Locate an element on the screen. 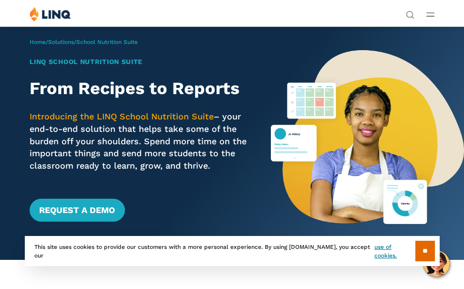  nav: Utility Navigation is located at coordinates (410, 12).